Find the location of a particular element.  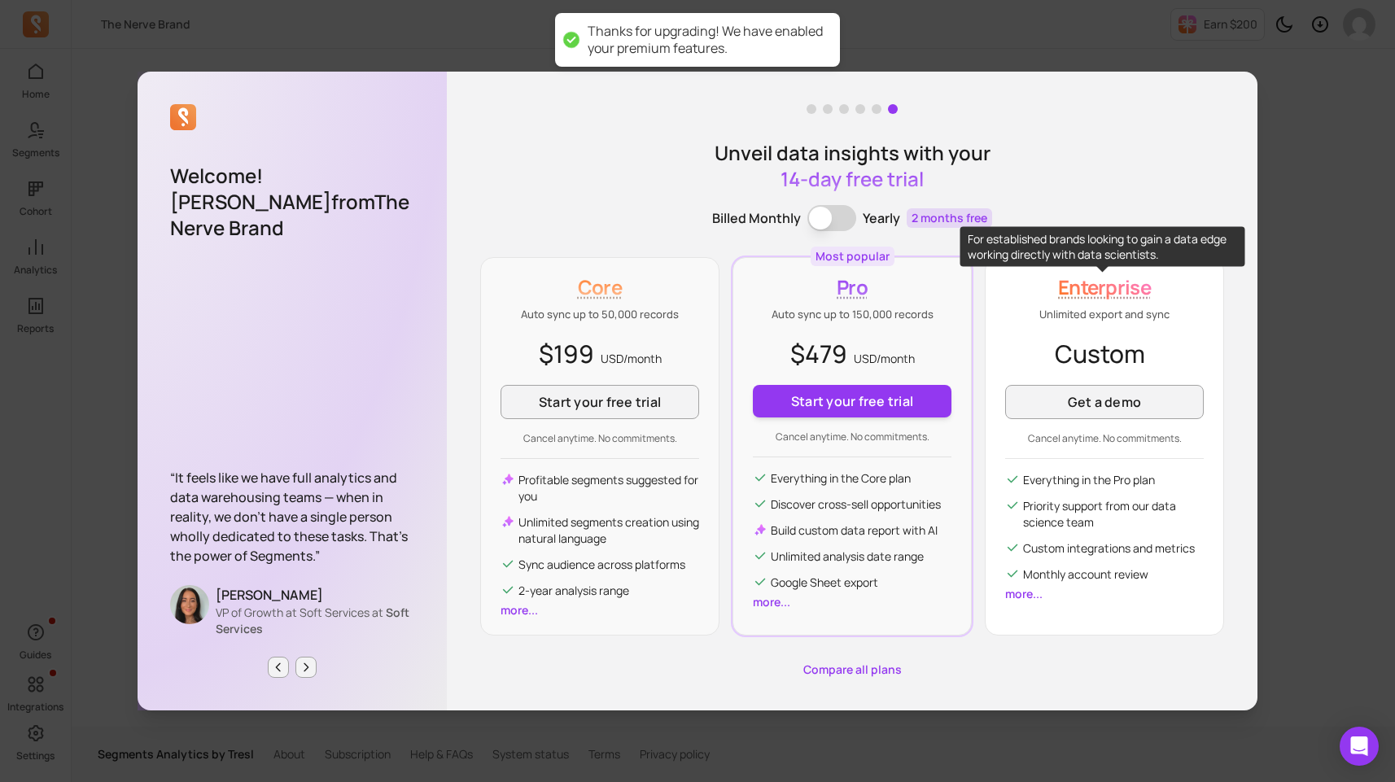

p: VP of Growth at Soft Services at is located at coordinates (315, 621).